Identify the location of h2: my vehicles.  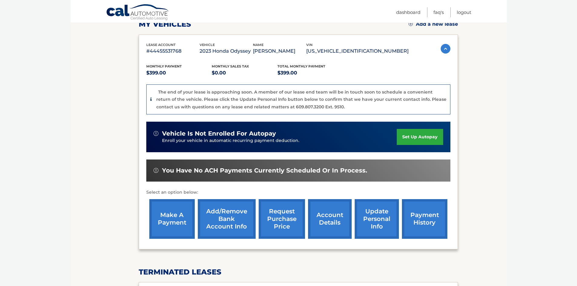
(165, 24).